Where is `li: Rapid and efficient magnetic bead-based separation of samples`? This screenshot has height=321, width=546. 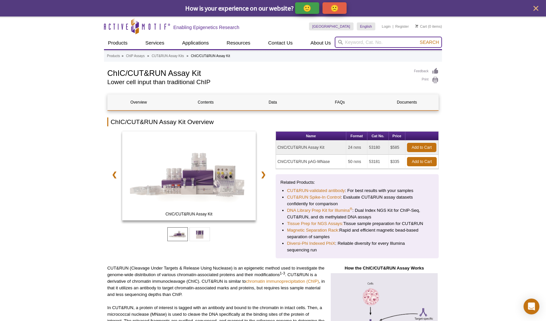
li: Rapid and efficient magnetic bead-based separation of samples is located at coordinates (357, 234).